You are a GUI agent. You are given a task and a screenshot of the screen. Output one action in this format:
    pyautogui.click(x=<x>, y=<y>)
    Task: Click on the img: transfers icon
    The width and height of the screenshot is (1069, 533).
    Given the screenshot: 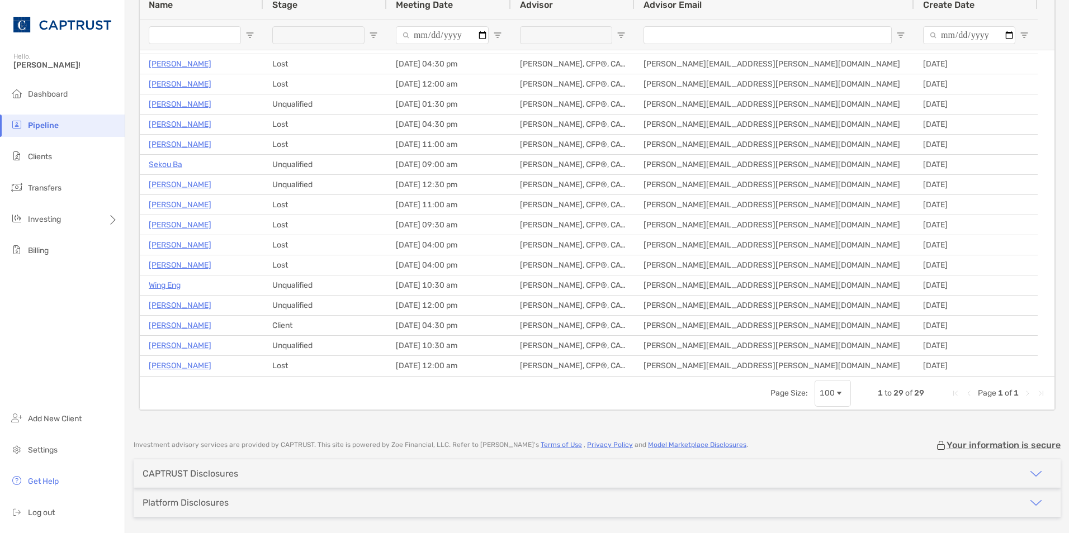 What is the action you would take?
    pyautogui.click(x=17, y=187)
    